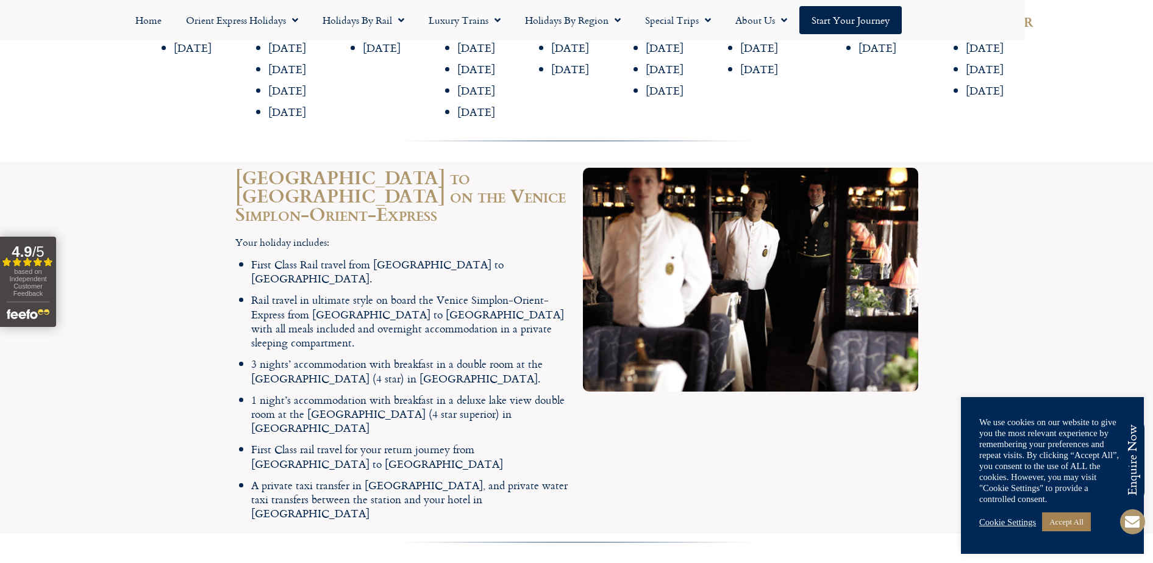 This screenshot has height=563, width=1153. What do you see at coordinates (572, 20) in the screenshot?
I see `a: Holidays by Region` at bounding box center [572, 20].